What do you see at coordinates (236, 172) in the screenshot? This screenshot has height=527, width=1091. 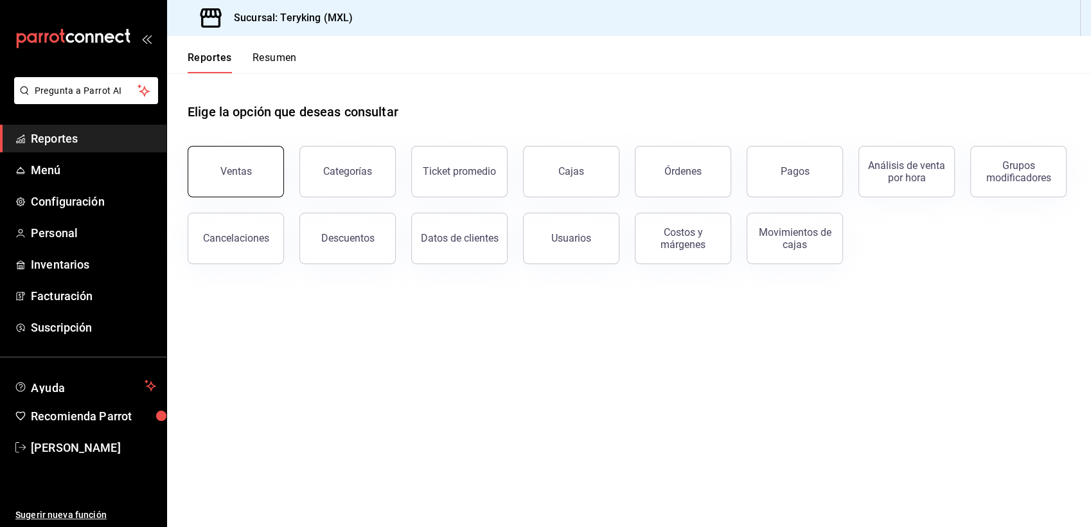 I see `button: Ventas` at bounding box center [236, 172].